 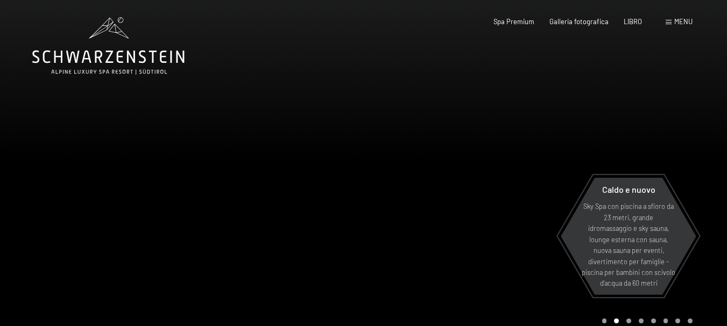 I want to click on div: Pagina 6 della giostra, so click(x=665, y=321).